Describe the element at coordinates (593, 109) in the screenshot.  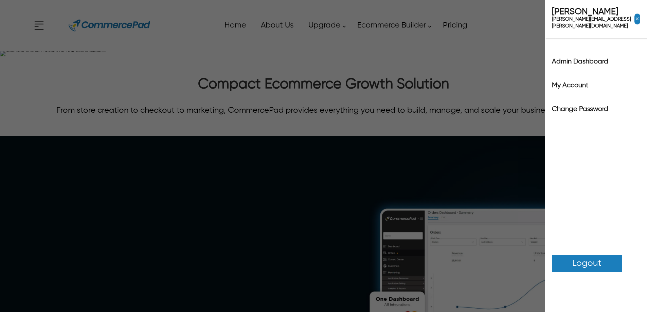
I see `a: Change Password` at that location.